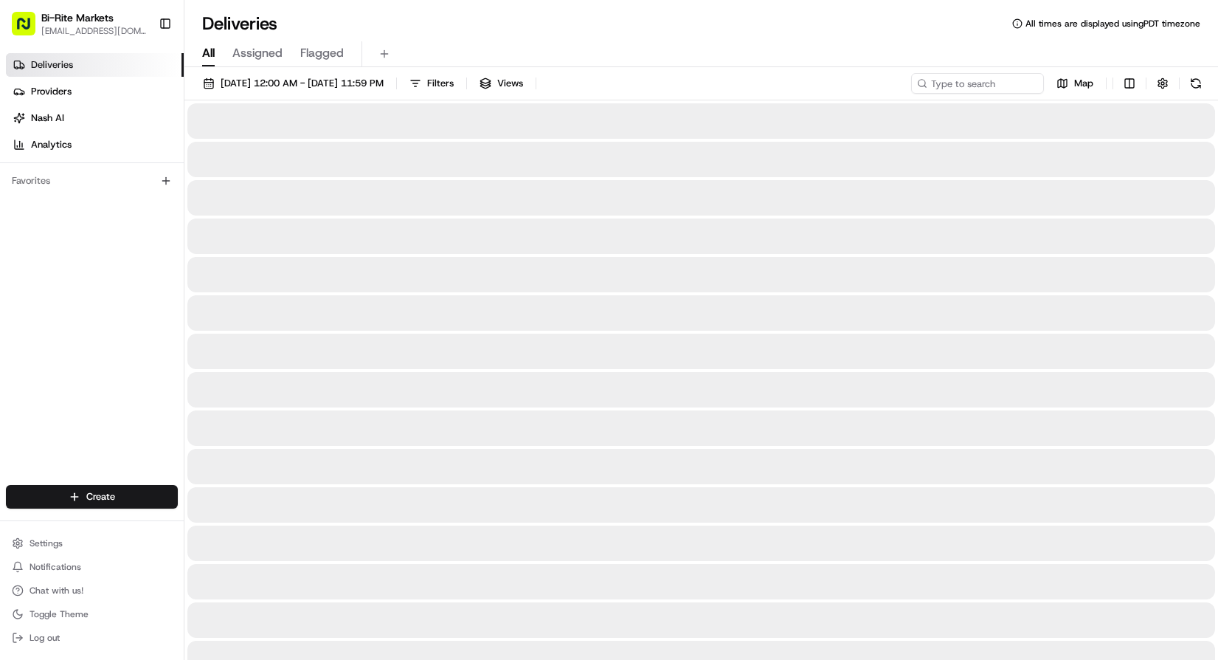  Describe the element at coordinates (94, 65) in the screenshot. I see `a: Deliveries` at that location.